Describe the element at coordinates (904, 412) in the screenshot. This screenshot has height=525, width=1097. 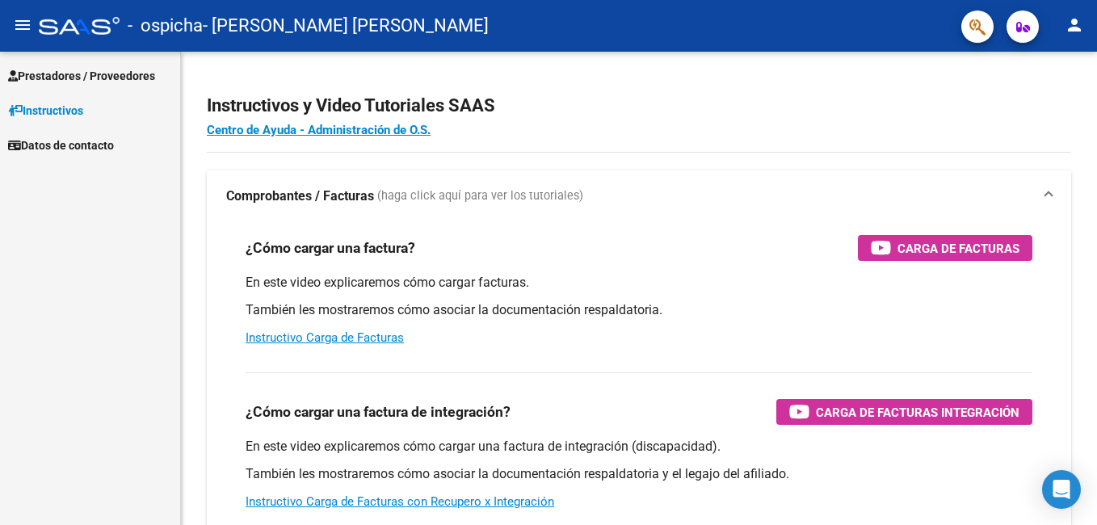
I see `button: Carga de Facturas Integración` at that location.